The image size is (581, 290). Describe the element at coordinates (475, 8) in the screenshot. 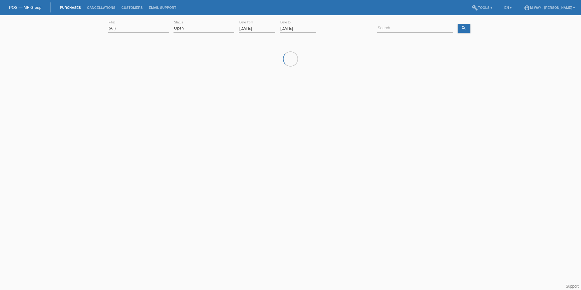

I see `i: build` at that location.